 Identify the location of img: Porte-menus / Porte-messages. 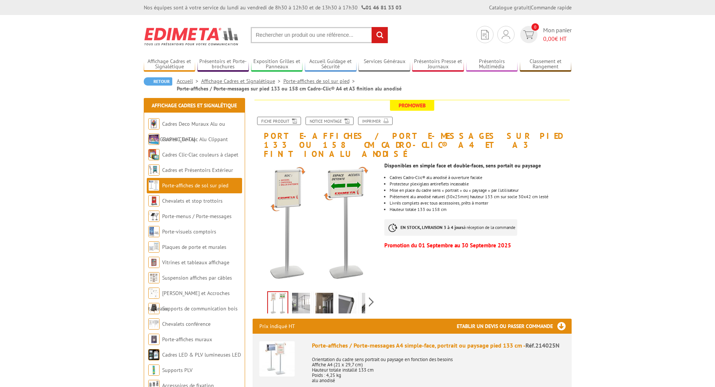
(154, 216).